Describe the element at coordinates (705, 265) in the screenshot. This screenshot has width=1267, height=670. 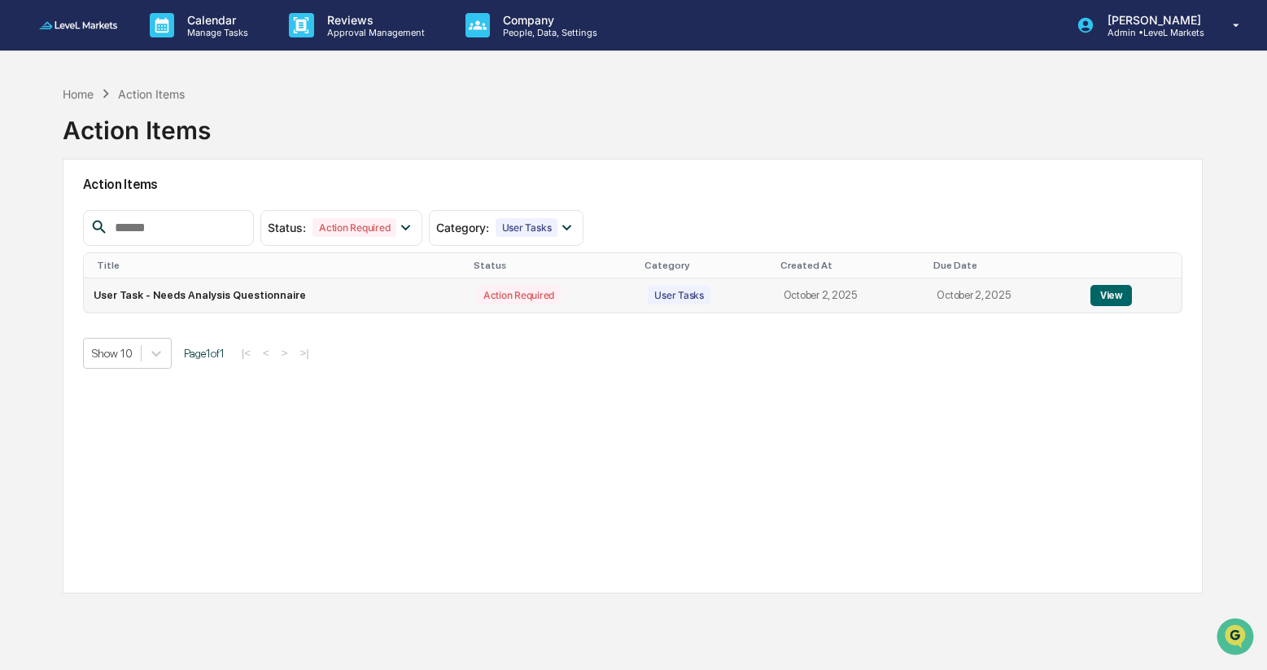
I see `div: Category` at that location.